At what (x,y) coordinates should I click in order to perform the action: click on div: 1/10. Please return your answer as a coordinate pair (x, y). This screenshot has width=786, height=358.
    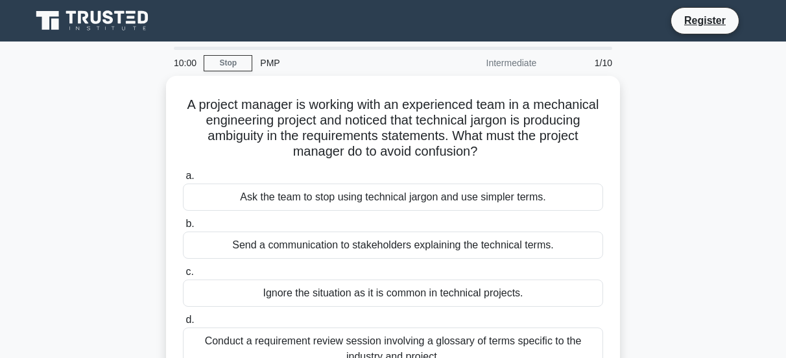
    Looking at the image, I should click on (581, 63).